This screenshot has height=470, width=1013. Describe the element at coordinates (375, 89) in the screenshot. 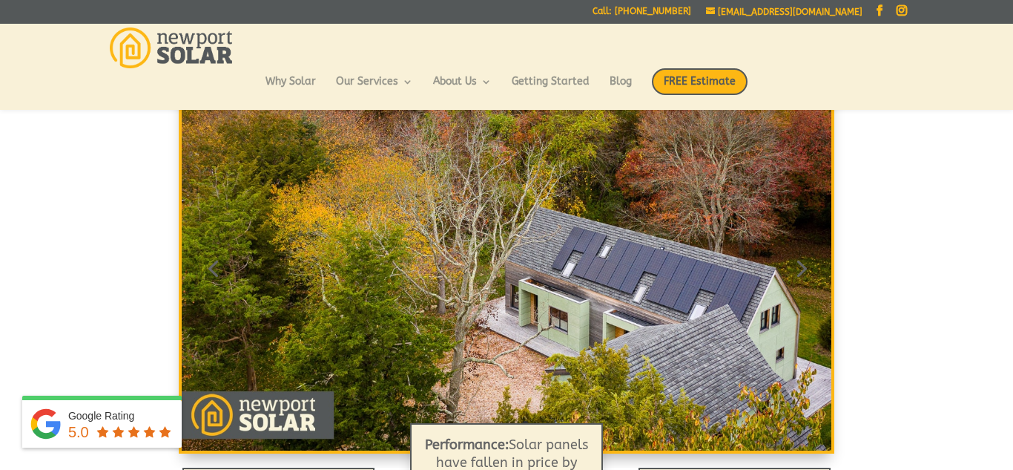

I see `a: Our Services` at that location.